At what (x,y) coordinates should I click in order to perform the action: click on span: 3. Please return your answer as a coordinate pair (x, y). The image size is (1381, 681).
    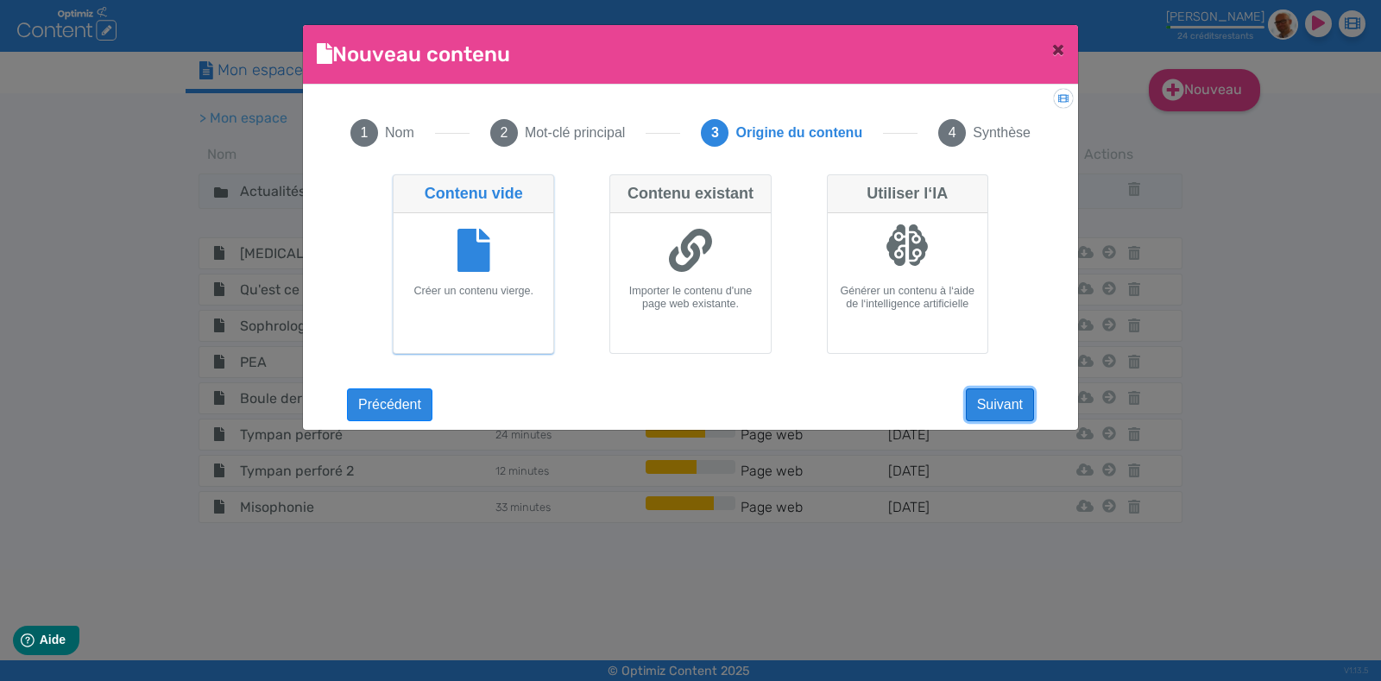
    Looking at the image, I should click on (715, 133).